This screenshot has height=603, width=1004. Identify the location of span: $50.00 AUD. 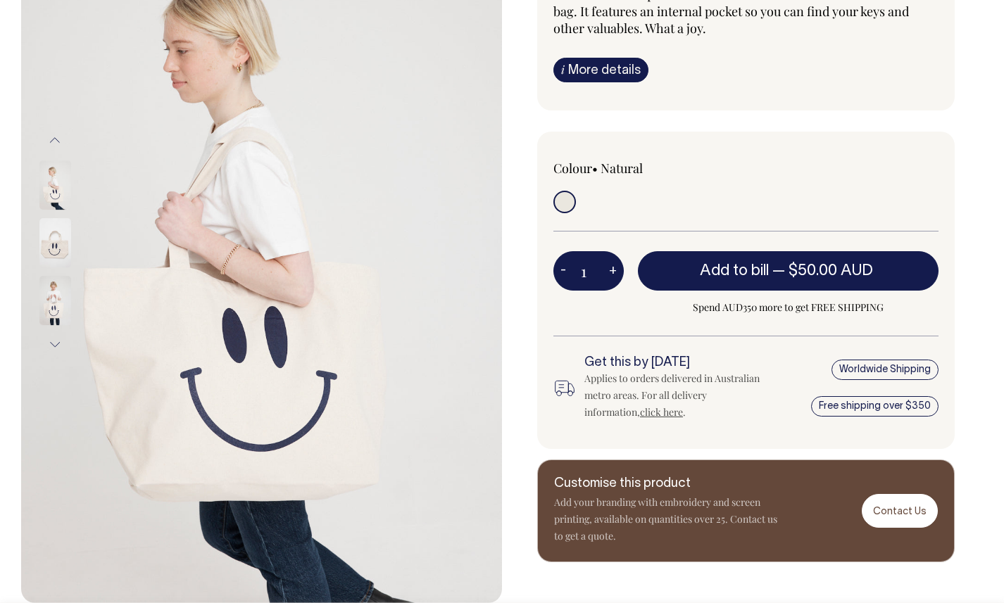
(831, 271).